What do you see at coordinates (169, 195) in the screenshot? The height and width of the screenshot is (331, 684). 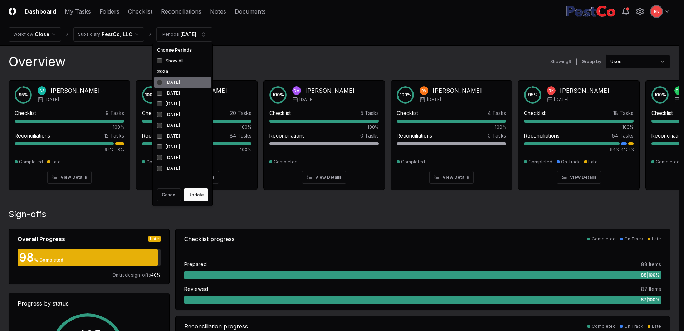 I see `button: Cancel` at bounding box center [169, 195].